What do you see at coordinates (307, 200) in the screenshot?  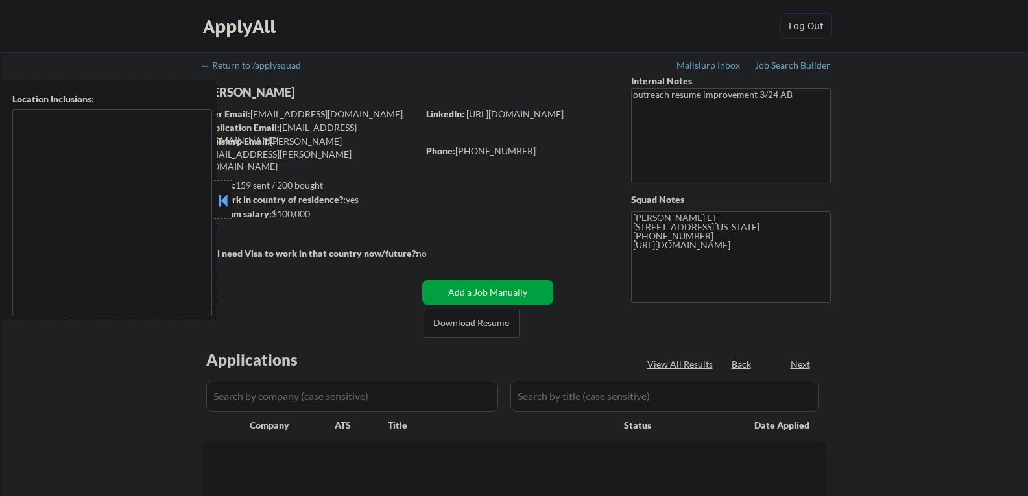 I see `div: yes` at bounding box center [307, 200].